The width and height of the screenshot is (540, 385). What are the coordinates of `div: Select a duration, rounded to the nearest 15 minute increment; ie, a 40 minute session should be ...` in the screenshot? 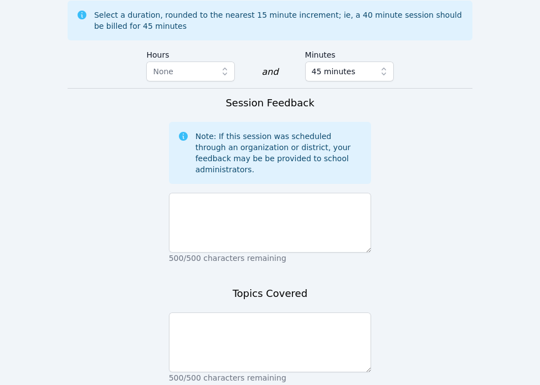 It's located at (279, 21).